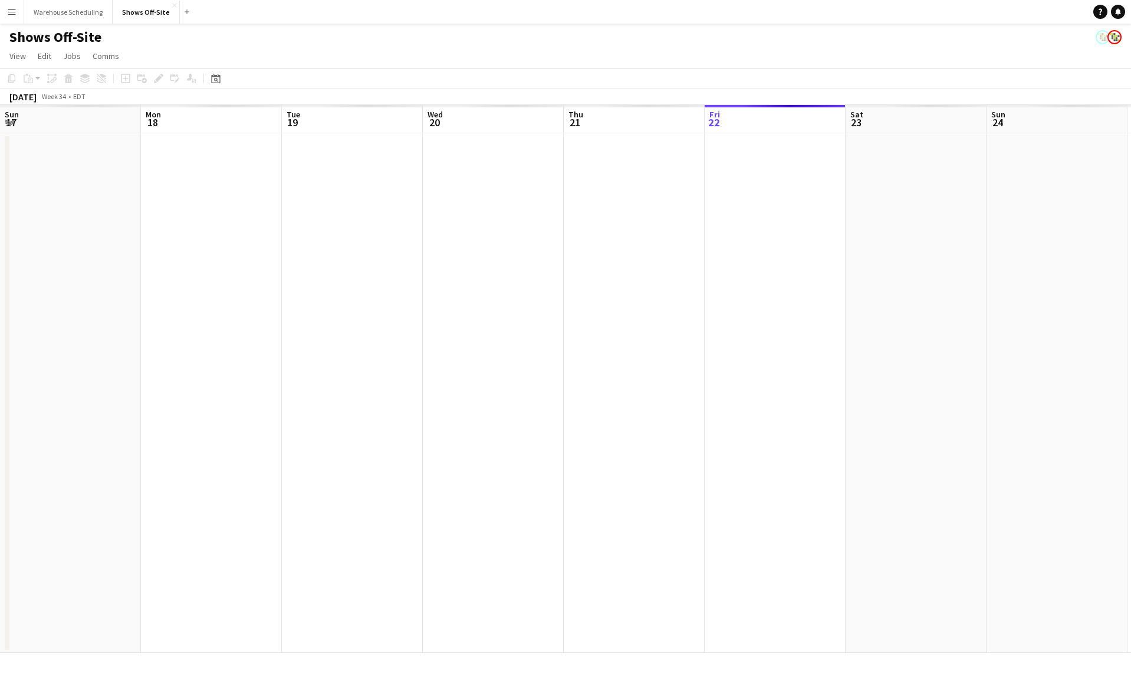 The height and width of the screenshot is (673, 1131). Describe the element at coordinates (146, 12) in the screenshot. I see `button: Shows Off-Site` at that location.